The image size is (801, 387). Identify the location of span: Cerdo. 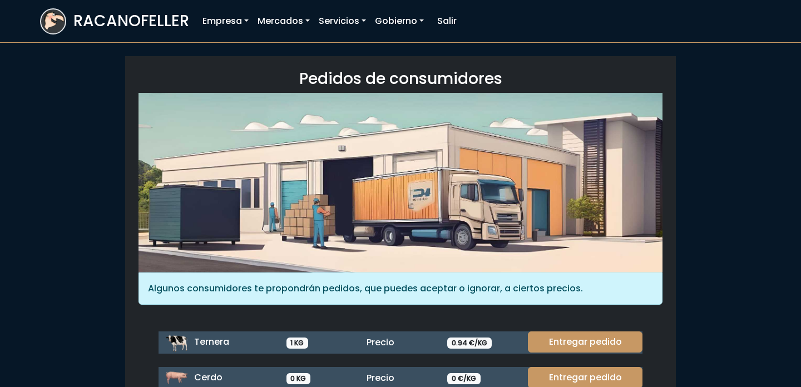
(208, 377).